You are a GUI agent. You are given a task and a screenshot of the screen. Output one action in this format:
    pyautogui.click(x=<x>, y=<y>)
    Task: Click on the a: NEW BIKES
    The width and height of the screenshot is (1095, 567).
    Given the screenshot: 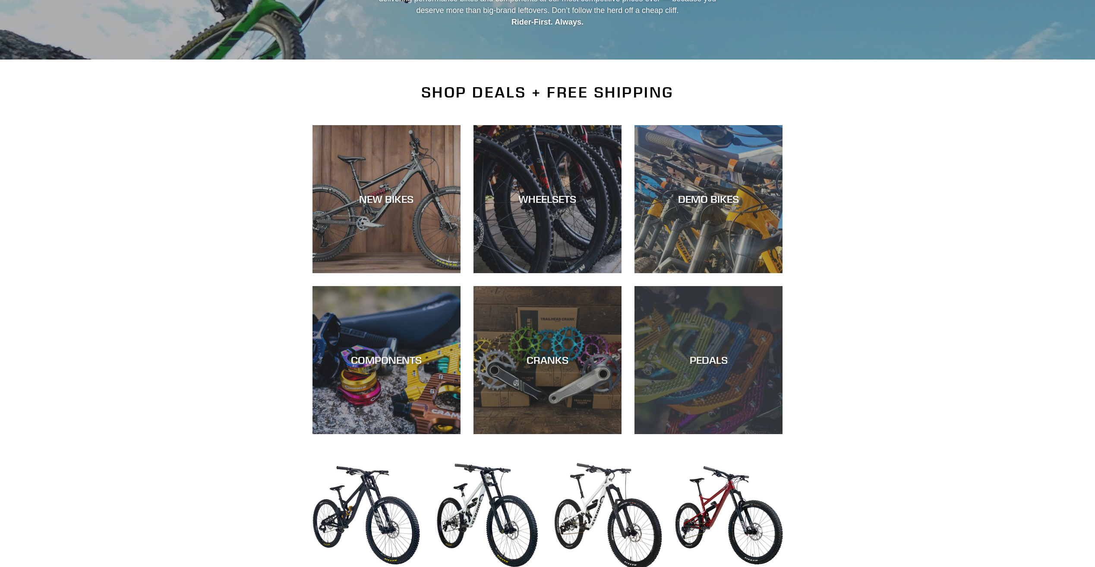 What is the action you would take?
    pyautogui.click(x=386, y=199)
    